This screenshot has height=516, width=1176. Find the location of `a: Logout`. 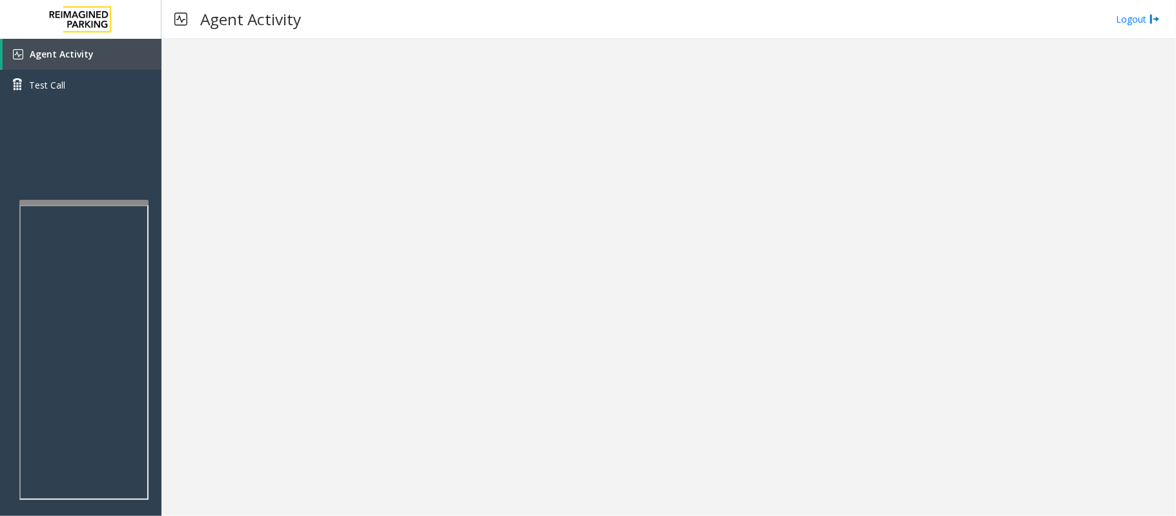

a: Logout is located at coordinates (1138, 19).